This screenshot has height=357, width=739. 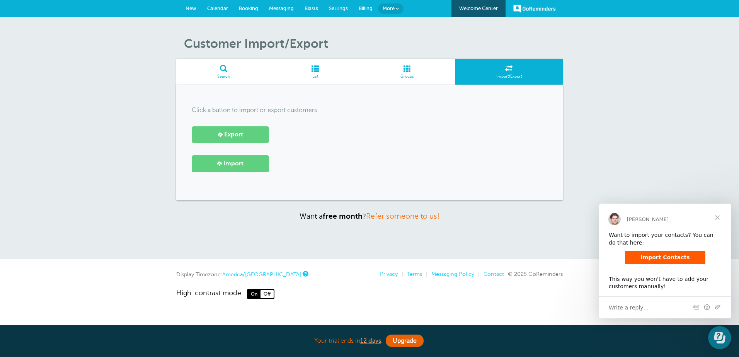 I want to click on a: High-contrast mode: On Off, so click(x=369, y=294).